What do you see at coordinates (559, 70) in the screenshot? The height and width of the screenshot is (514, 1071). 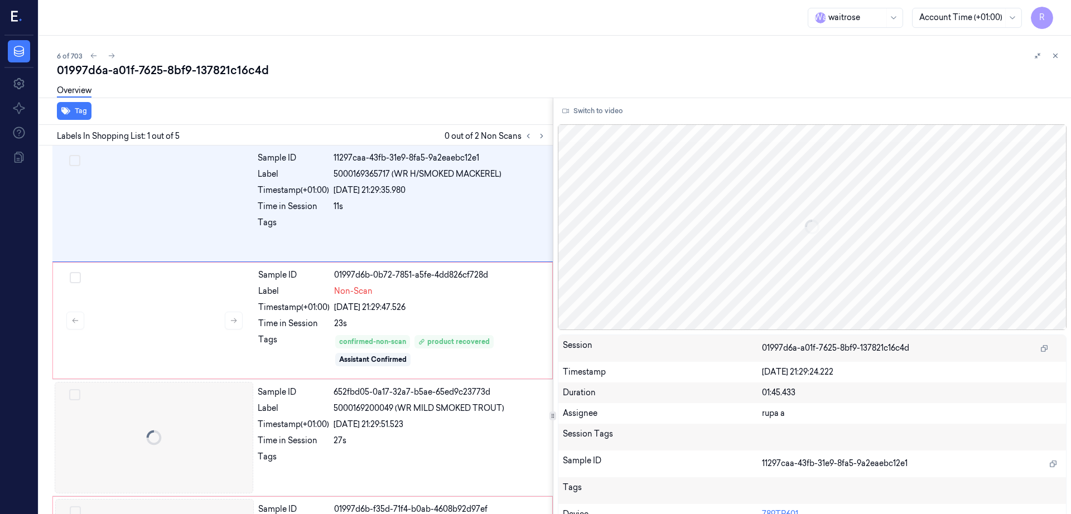 I see `div: 01997d6a-a01f-7625-8bf9-137821c16c4d` at bounding box center [559, 70].